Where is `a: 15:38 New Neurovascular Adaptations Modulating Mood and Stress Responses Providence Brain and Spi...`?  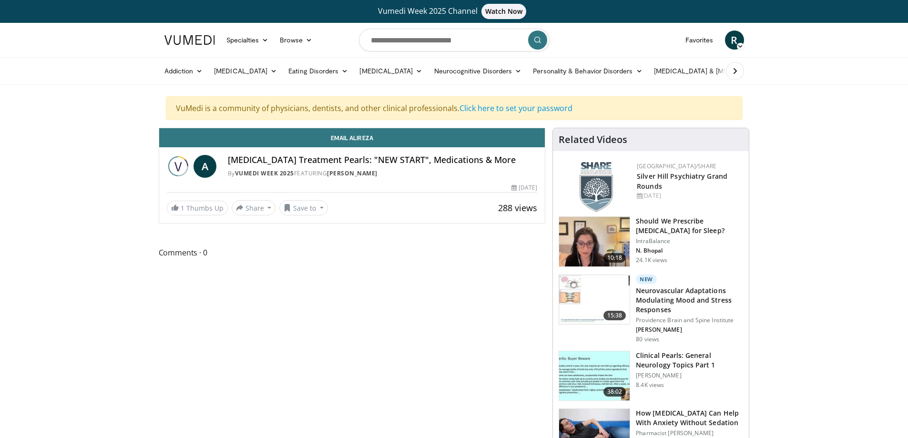 a: 15:38 New Neurovascular Adaptations Modulating Mood and Stress Responses Providence Brain and Spi... is located at coordinates (651, 309).